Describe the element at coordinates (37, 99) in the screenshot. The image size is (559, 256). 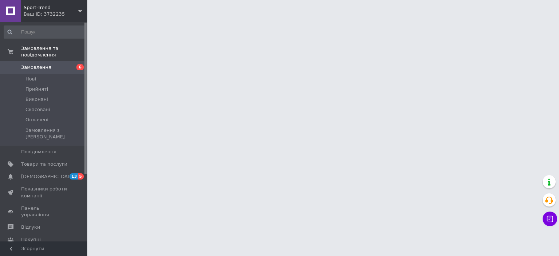
I see `span: Виконані` at that location.